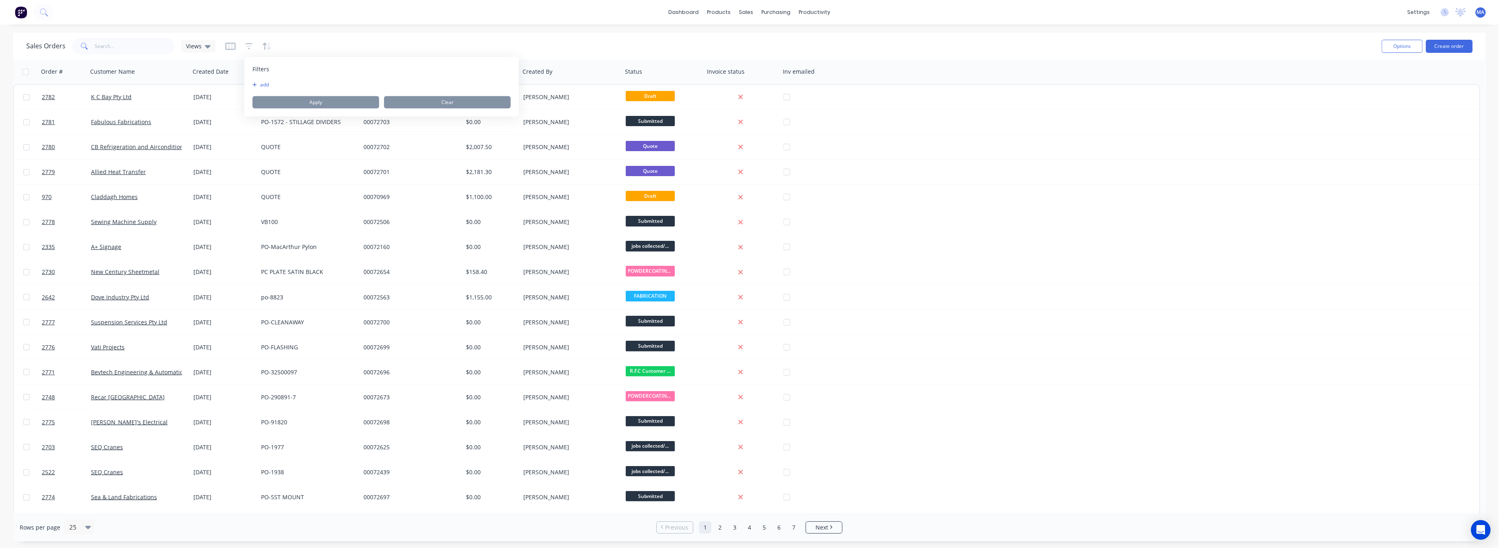  What do you see at coordinates (261, 69) in the screenshot?
I see `span: Filters` at bounding box center [261, 69].